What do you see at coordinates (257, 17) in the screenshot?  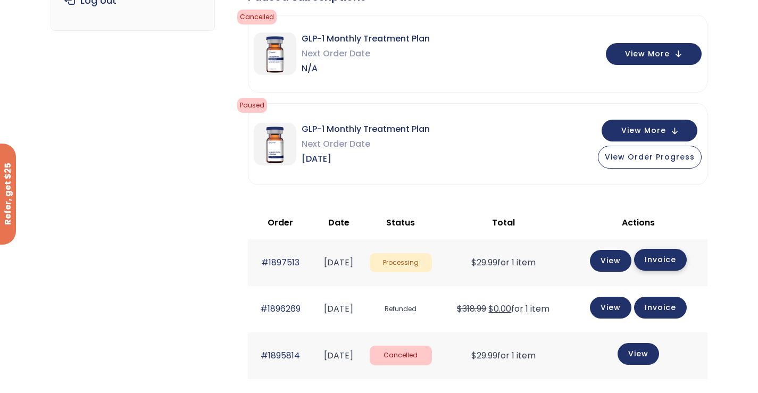 I see `span: cancelled` at bounding box center [257, 17].